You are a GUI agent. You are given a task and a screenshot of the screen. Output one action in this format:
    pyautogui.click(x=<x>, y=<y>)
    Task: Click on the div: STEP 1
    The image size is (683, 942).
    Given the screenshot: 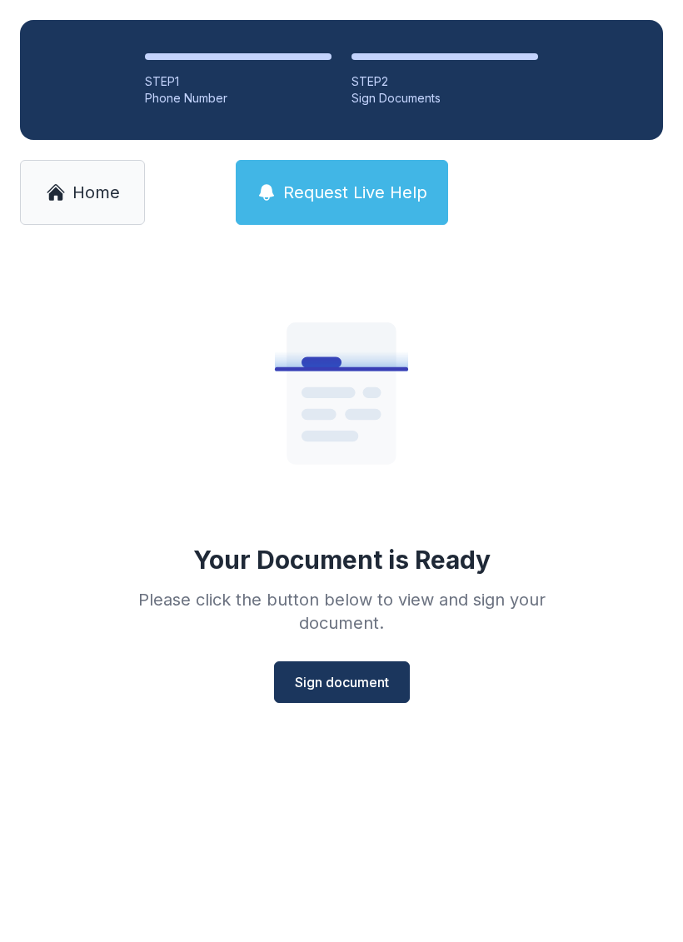 What is the action you would take?
    pyautogui.click(x=238, y=82)
    